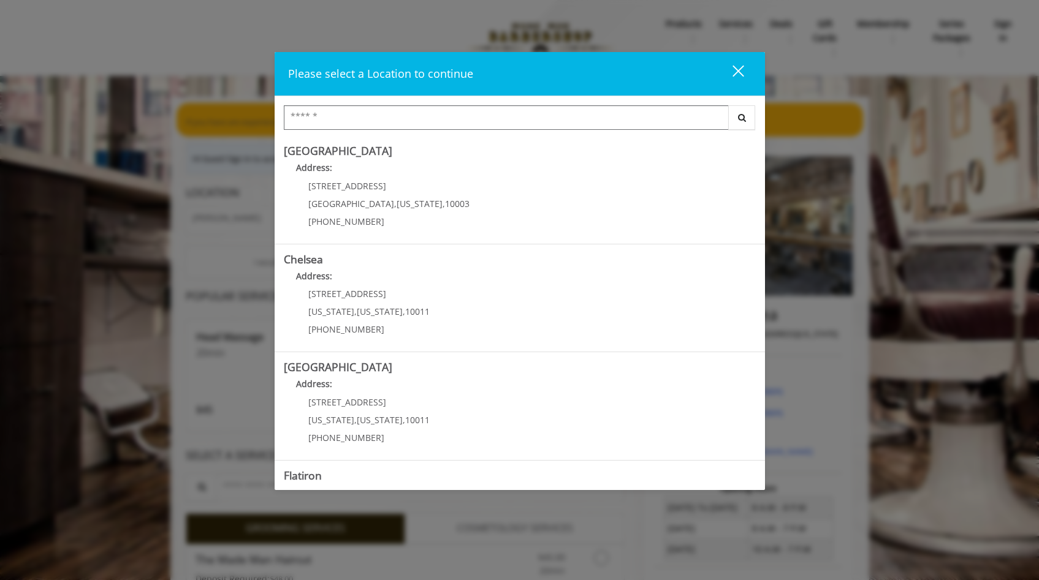 The height and width of the screenshot is (580, 1039). Describe the element at coordinates (303, 476) in the screenshot. I see `b: Flatiron` at that location.